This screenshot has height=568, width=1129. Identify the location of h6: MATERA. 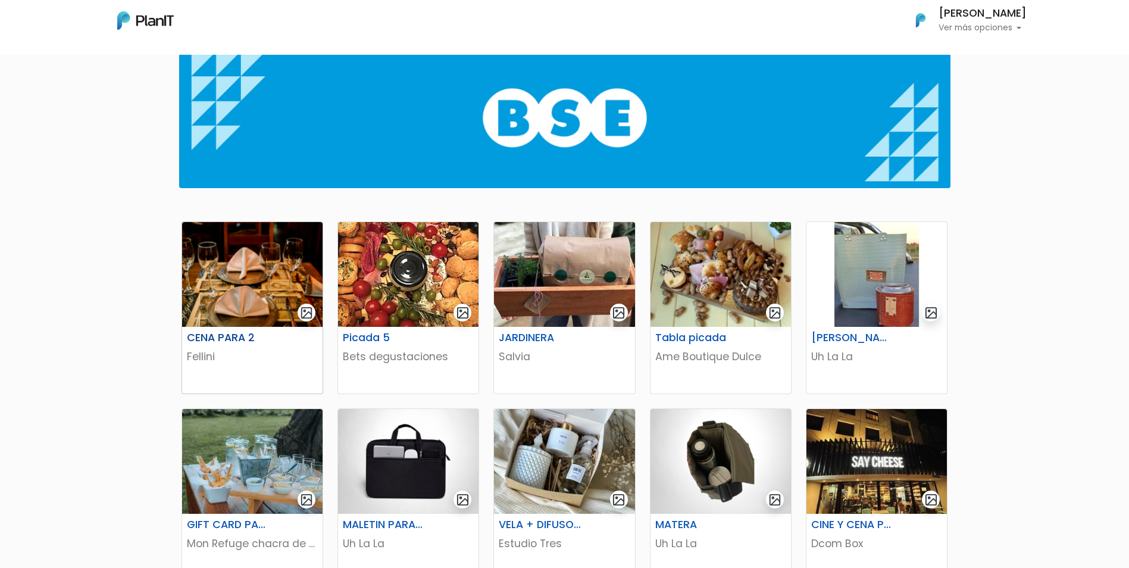
(697, 524).